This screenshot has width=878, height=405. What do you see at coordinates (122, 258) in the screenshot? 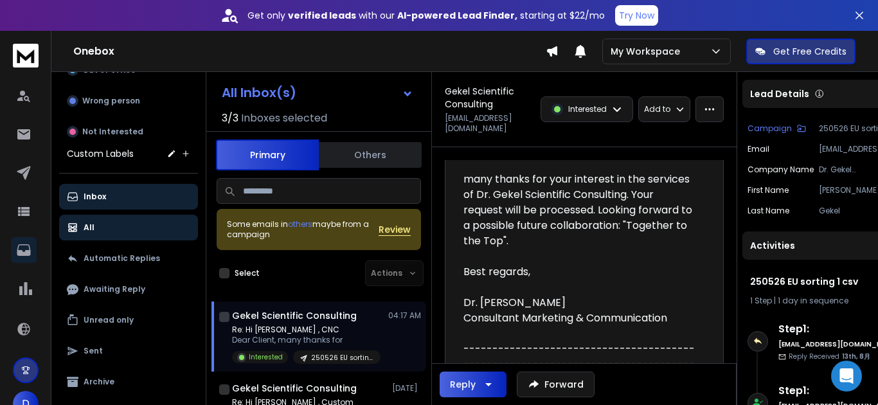
I see `p: Automatic Replies` at bounding box center [122, 258].